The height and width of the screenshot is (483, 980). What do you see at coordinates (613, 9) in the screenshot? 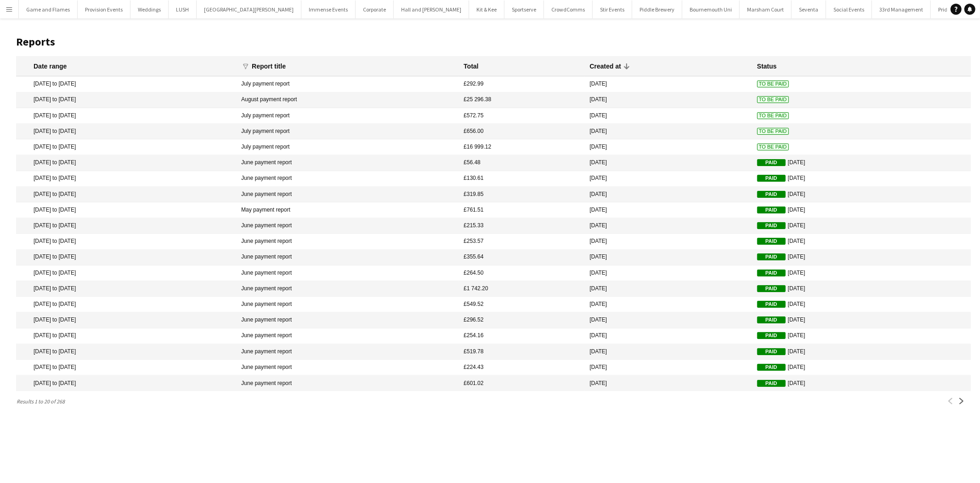
I see `button: Stir Events` at bounding box center [613, 9].